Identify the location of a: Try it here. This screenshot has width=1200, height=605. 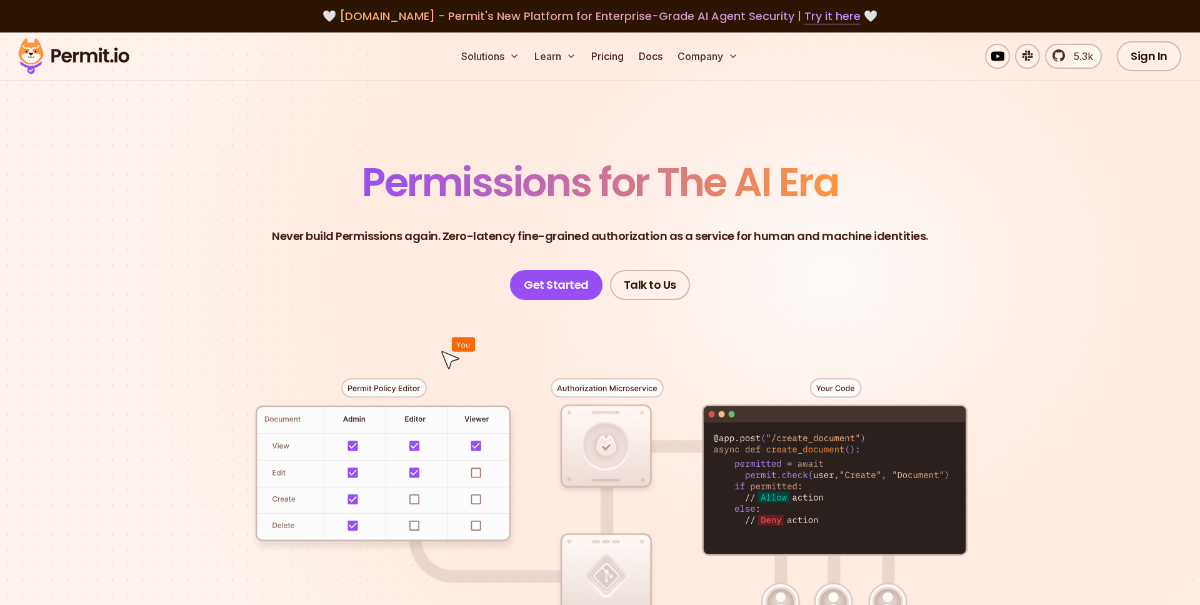
(832, 16).